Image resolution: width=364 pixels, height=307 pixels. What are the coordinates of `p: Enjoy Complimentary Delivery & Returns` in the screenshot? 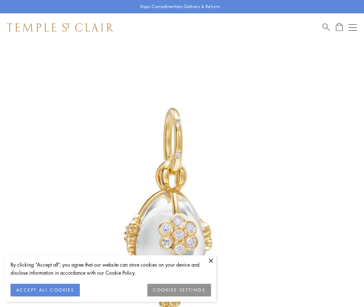 It's located at (180, 7).